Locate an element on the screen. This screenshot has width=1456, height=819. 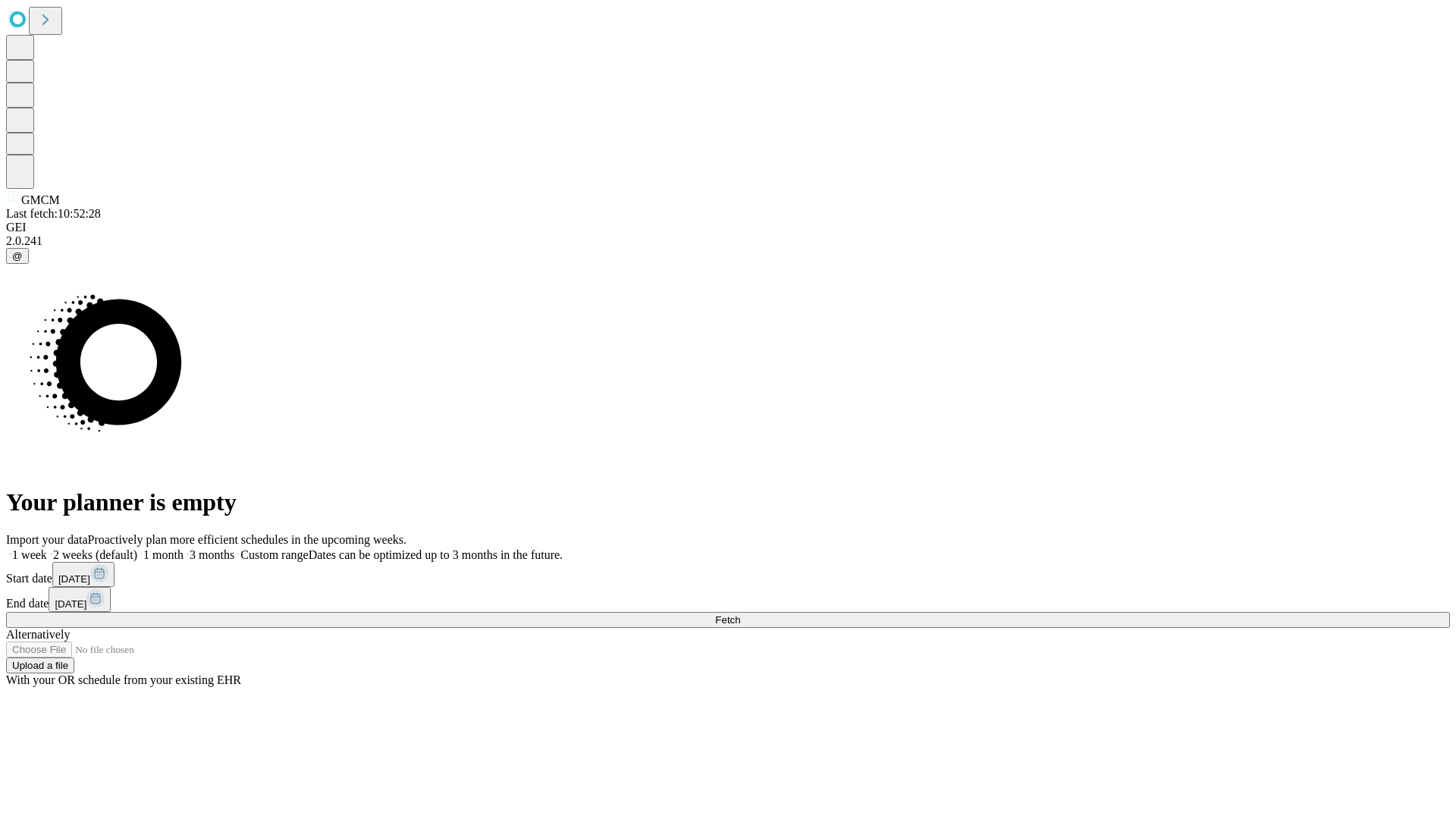
span: GMCM is located at coordinates (40, 200).